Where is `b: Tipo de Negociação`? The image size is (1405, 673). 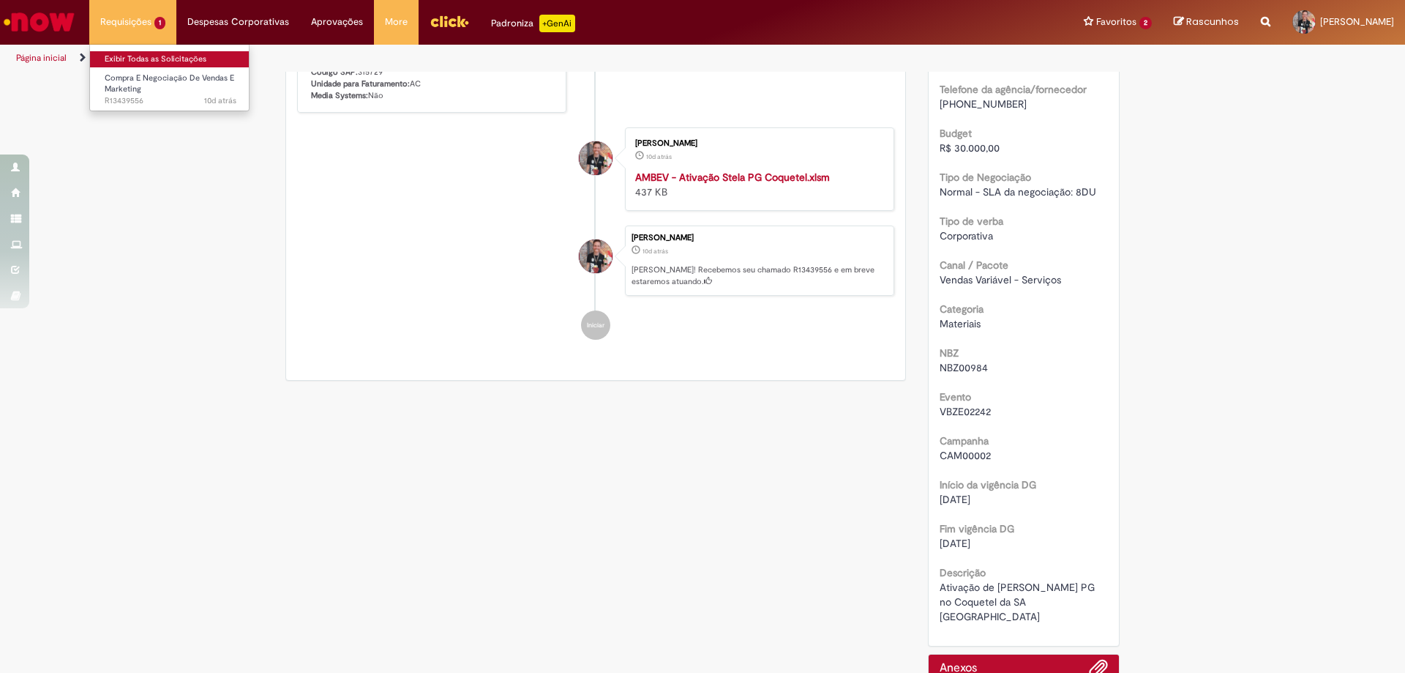
b: Tipo de Negociação is located at coordinates (985, 177).